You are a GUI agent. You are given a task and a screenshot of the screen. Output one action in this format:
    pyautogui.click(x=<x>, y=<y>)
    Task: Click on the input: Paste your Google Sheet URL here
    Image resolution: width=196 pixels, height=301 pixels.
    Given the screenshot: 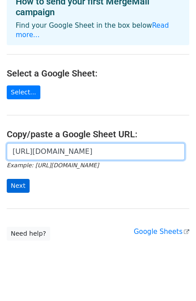 What is the action you would take?
    pyautogui.click(x=95, y=152)
    